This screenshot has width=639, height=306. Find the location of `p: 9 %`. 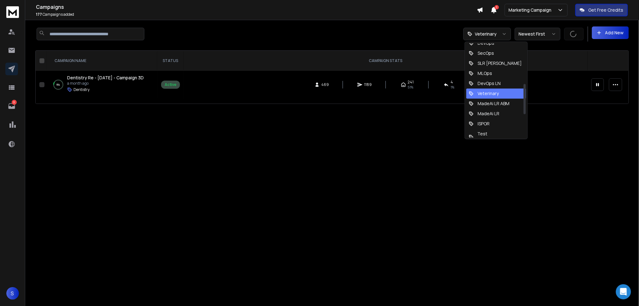

p: 9 % is located at coordinates (58, 85).